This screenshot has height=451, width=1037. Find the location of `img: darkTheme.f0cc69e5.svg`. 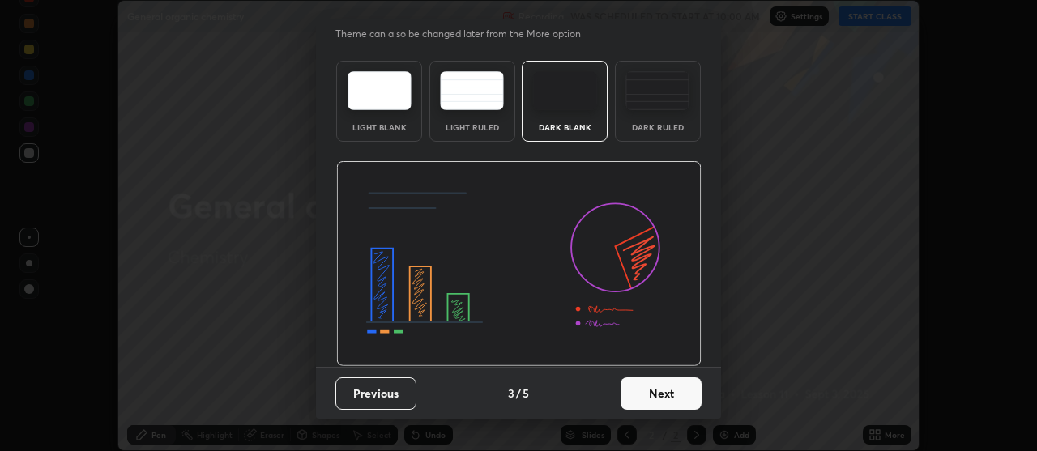

img: darkTheme.f0cc69e5.svg is located at coordinates (565, 91).